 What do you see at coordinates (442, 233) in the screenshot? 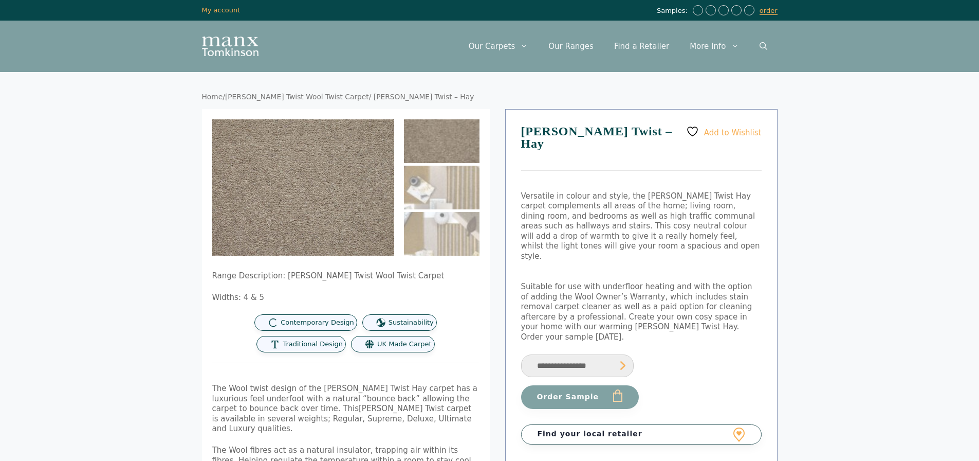
I see `img: Tomkinson Twist - Hay - Image 3` at bounding box center [442, 233].